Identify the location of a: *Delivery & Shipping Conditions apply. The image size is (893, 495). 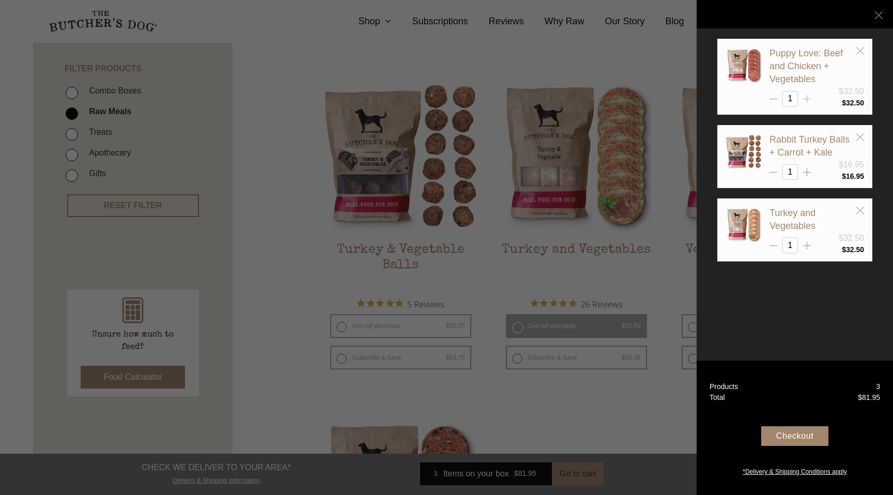
(795, 470).